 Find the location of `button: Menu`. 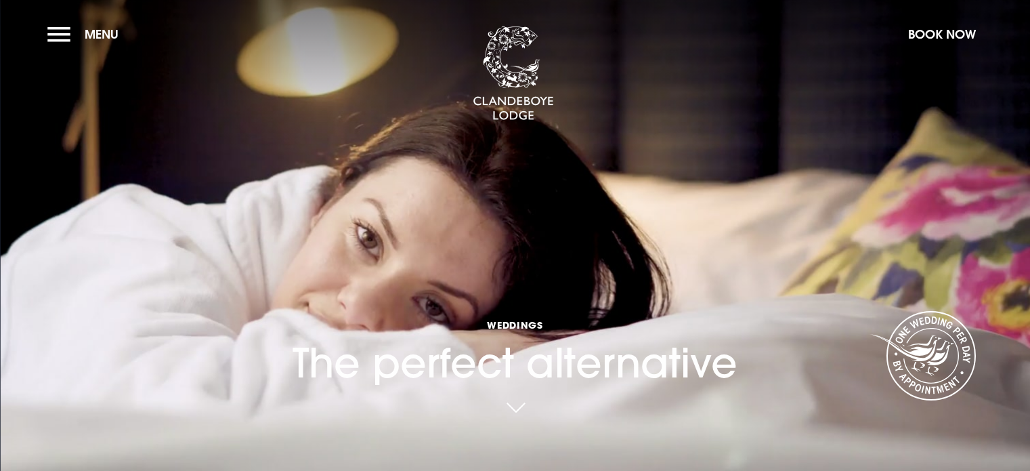

button: Menu is located at coordinates (86, 34).